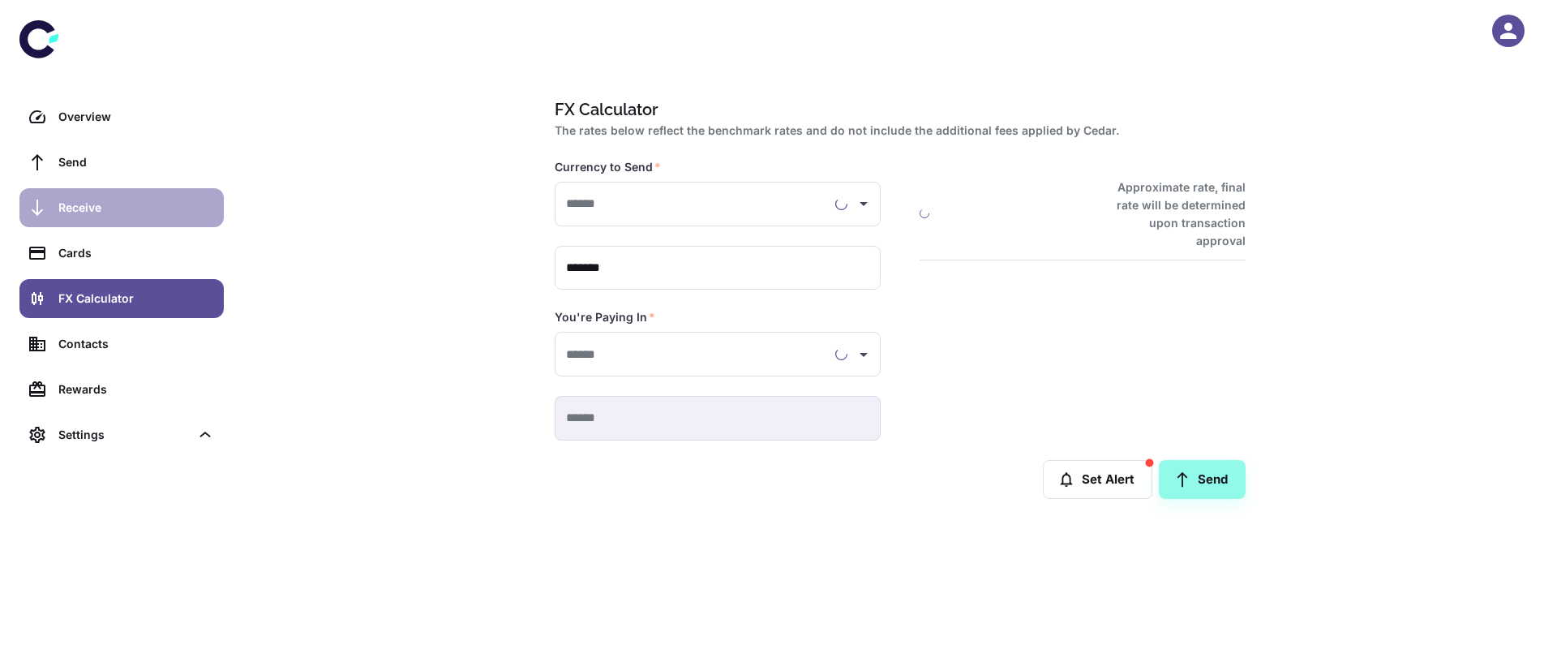 The width and height of the screenshot is (1557, 671). I want to click on a: Receive, so click(122, 208).